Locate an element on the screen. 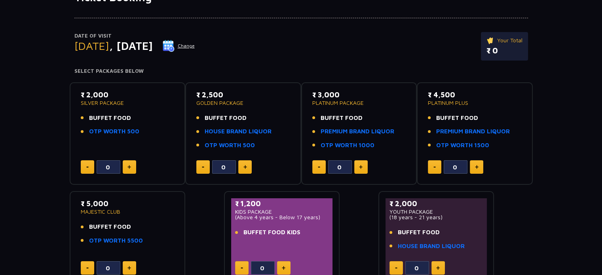 The width and height of the screenshot is (602, 275). span: BUFFET FOOD KIDS is located at coordinates (272, 232).